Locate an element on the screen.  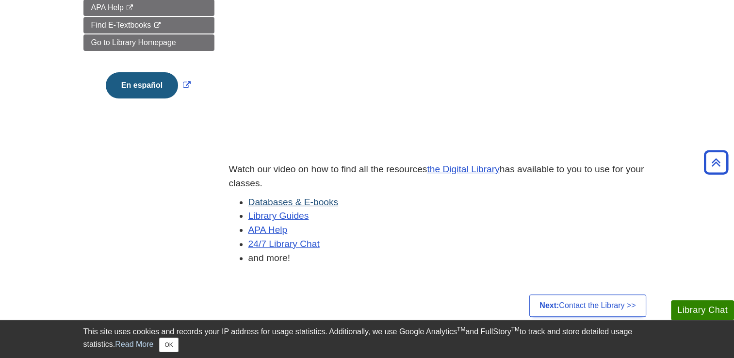
button: Library Chat is located at coordinates (703, 310).